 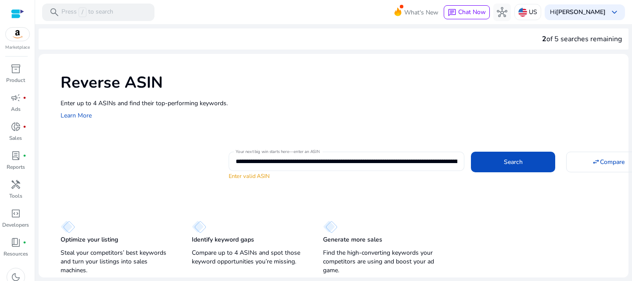 I want to click on p: Sales, so click(x=15, y=138).